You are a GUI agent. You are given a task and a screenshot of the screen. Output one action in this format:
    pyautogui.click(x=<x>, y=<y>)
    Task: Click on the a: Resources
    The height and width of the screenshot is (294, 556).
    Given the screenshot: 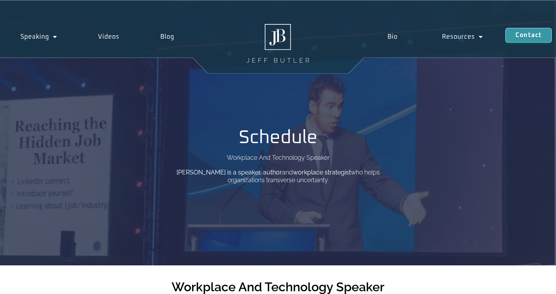 What is the action you would take?
    pyautogui.click(x=463, y=37)
    